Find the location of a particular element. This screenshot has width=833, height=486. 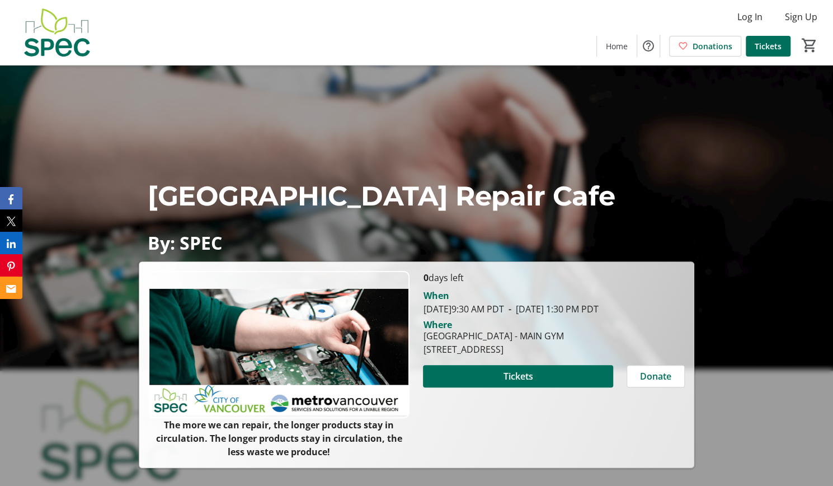

button: Log In is located at coordinates (750, 17).